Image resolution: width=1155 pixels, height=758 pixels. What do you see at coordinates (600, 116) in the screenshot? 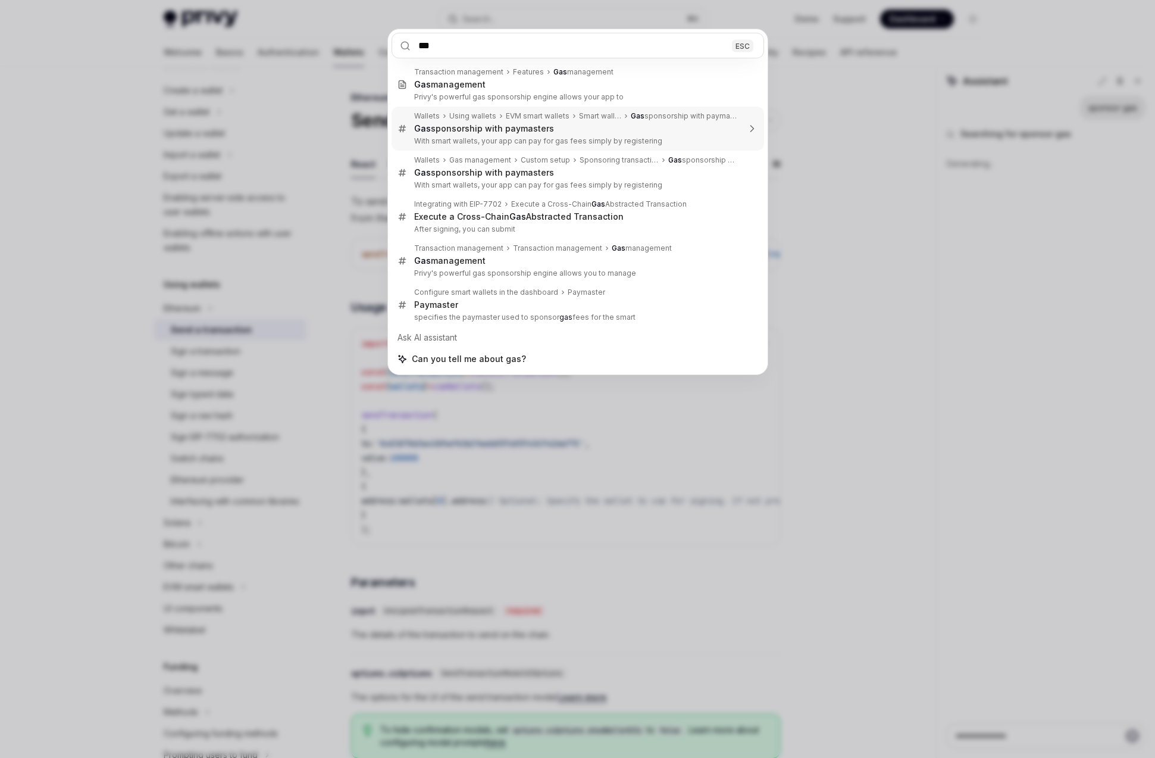
I see `div: Smart wallets` at bounding box center [600, 116].